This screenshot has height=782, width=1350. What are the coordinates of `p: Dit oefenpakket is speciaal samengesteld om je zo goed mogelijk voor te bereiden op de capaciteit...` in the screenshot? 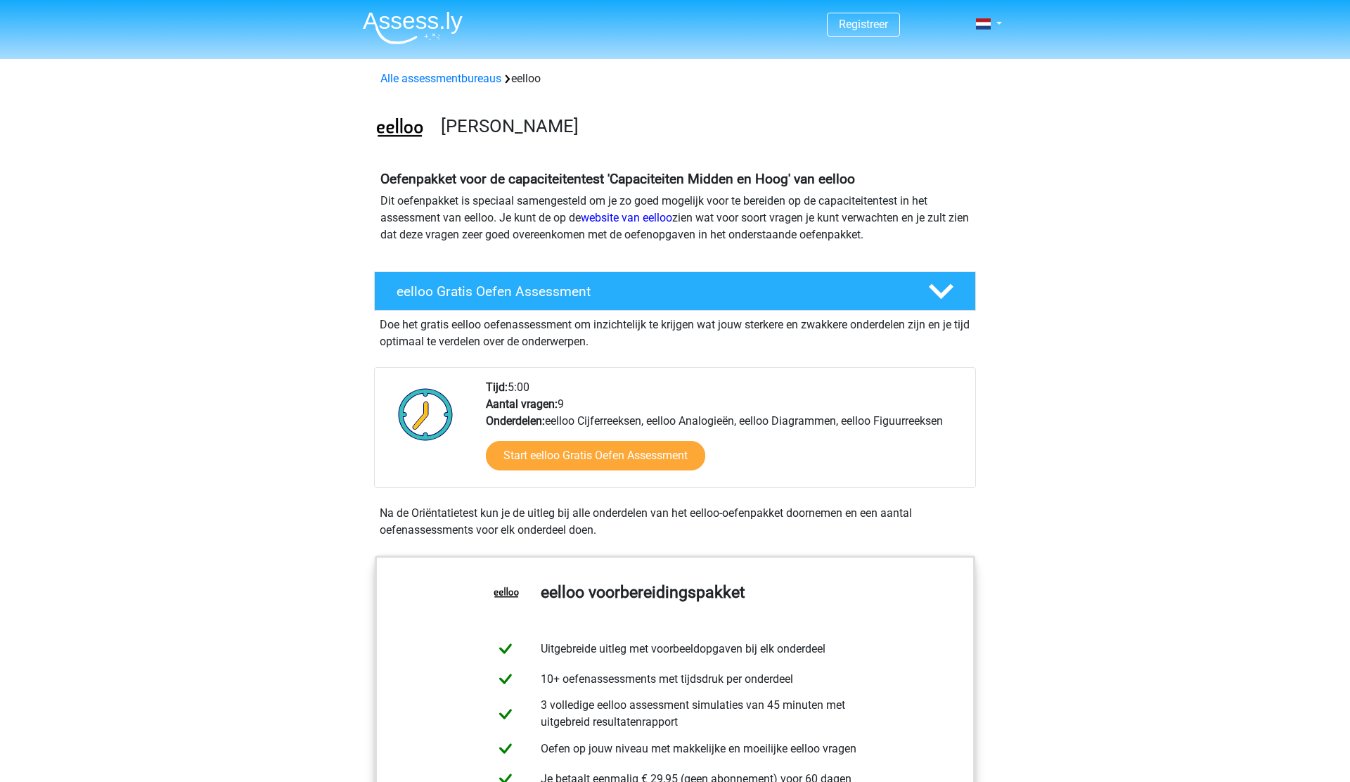 It's located at (675, 218).